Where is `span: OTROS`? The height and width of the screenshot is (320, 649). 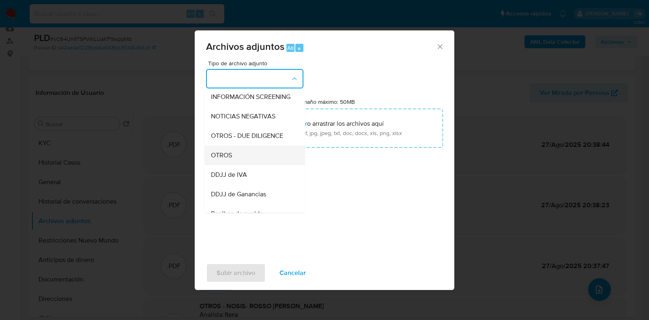
span: OTROS is located at coordinates (222, 155).